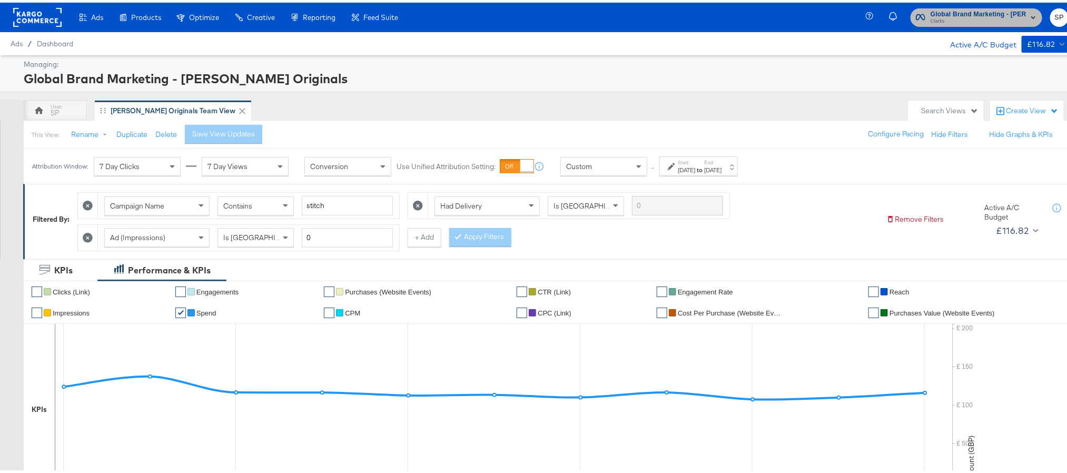 Image resolution: width=1067 pixels, height=473 pixels. What do you see at coordinates (204, 15) in the screenshot?
I see `span: Optimize` at bounding box center [204, 15].